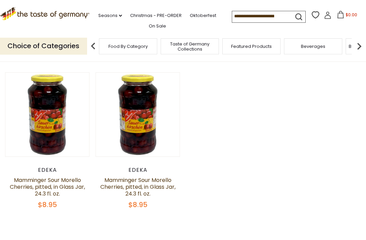 The height and width of the screenshot is (240, 366). Describe the element at coordinates (252, 46) in the screenshot. I see `span: Featured Products` at that location.